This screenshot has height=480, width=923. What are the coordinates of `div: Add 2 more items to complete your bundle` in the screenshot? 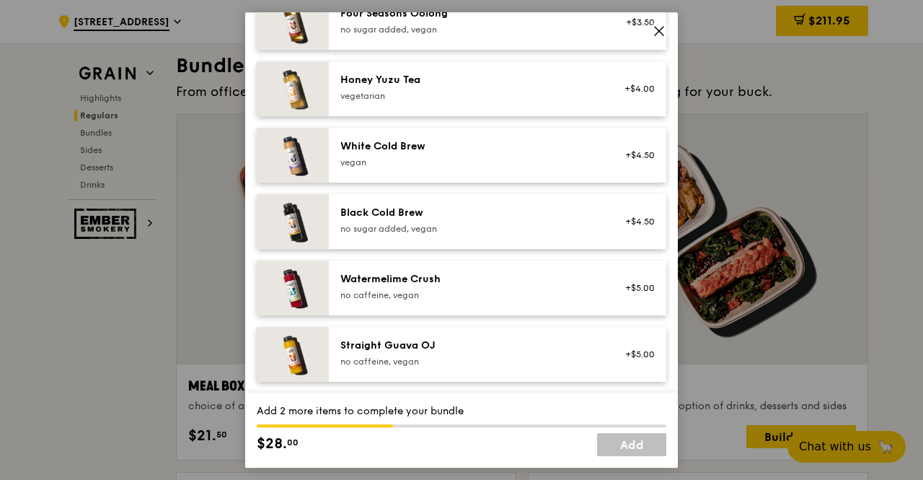 It's located at (462, 411).